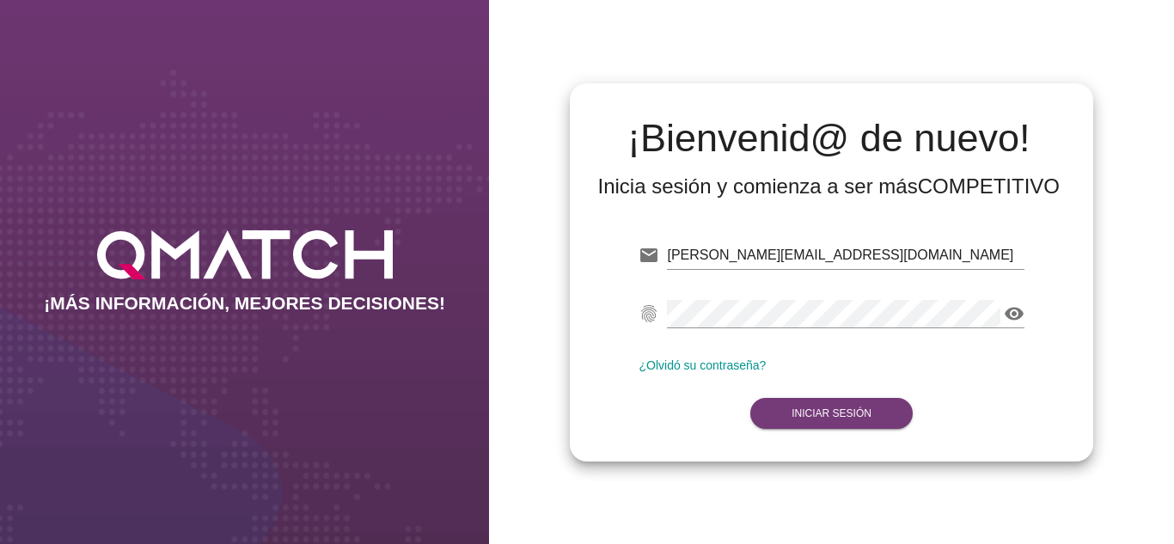  What do you see at coordinates (702, 365) in the screenshot?
I see `a: ¿Olvidó su contraseña?` at bounding box center [702, 365].